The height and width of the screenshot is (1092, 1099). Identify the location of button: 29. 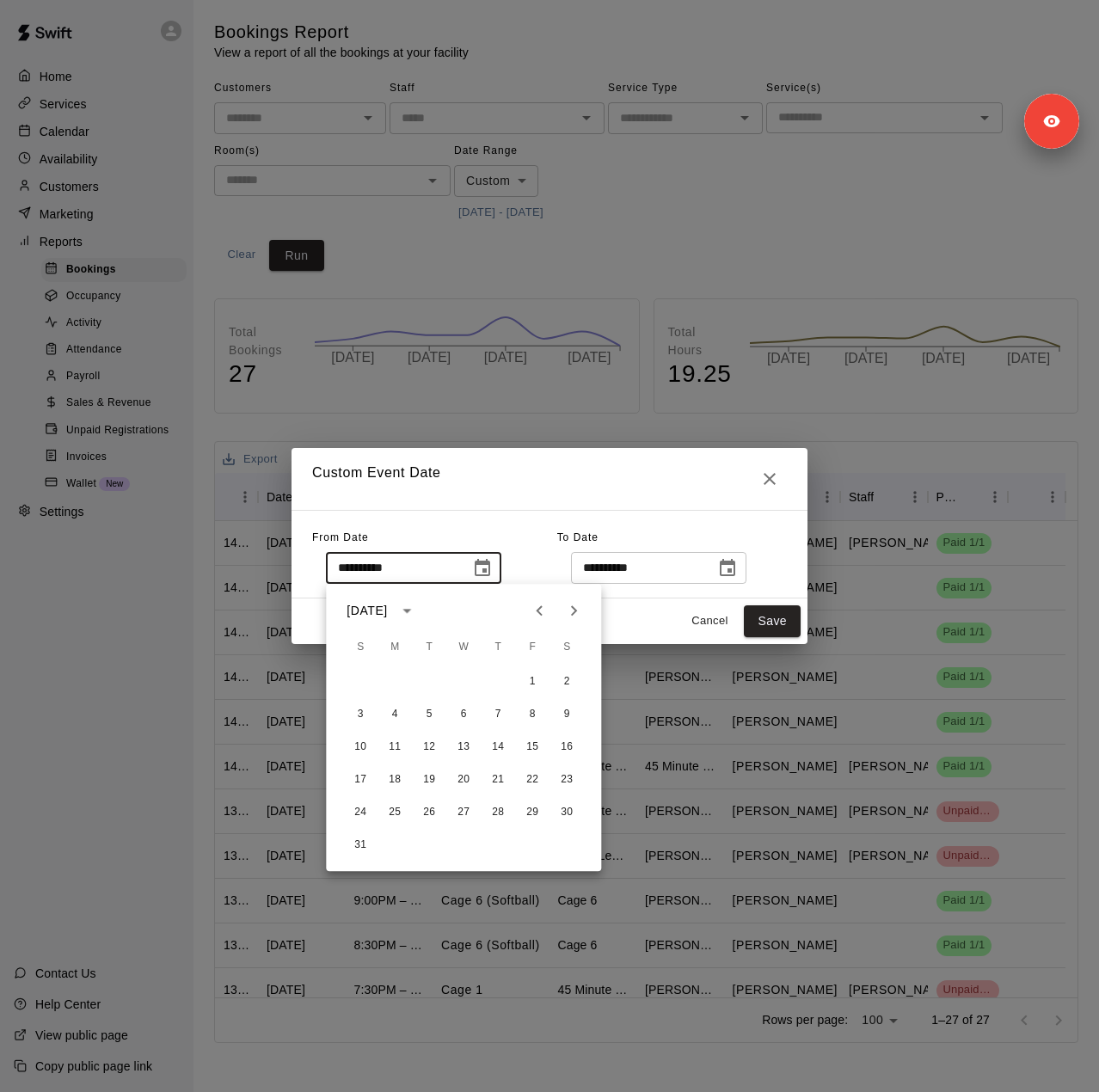
(533, 813).